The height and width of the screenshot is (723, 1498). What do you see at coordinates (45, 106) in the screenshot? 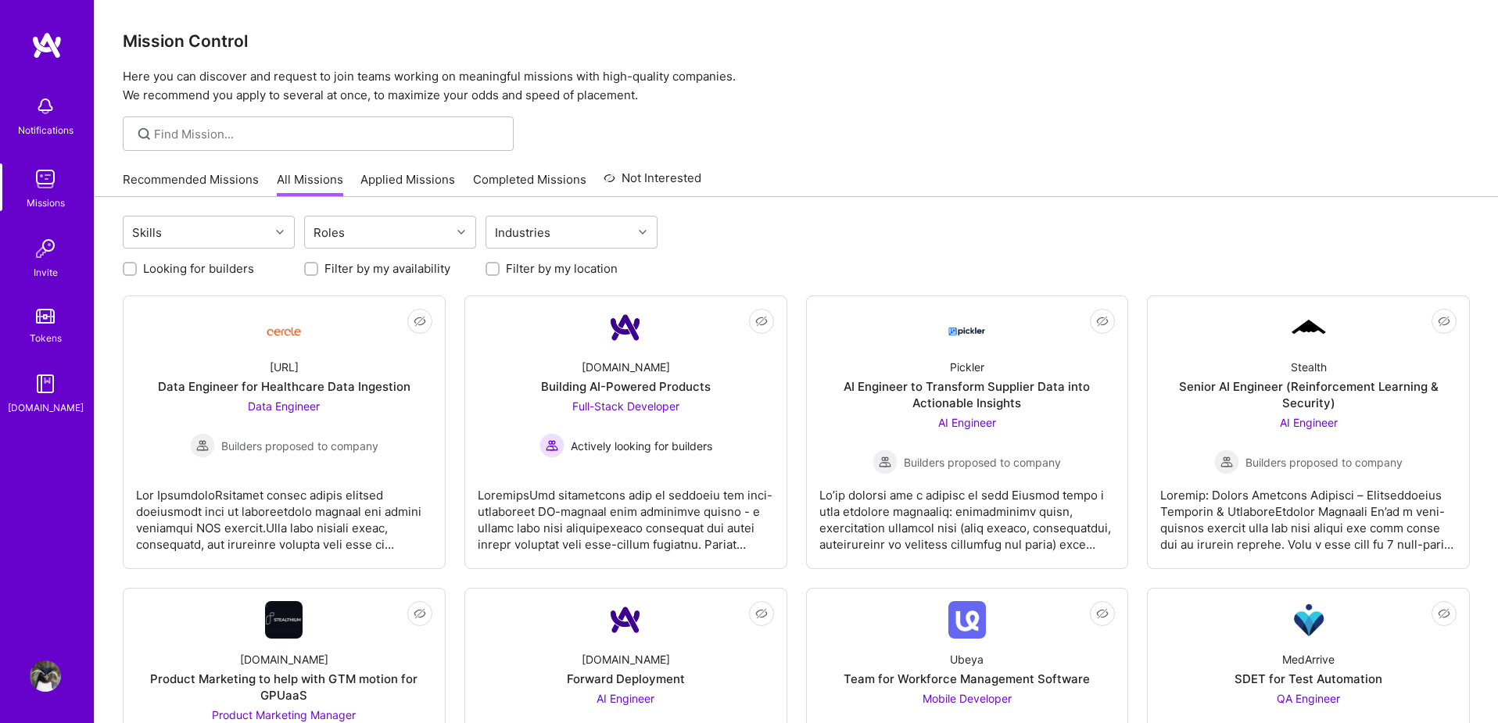
I see `img: bell` at bounding box center [45, 106].